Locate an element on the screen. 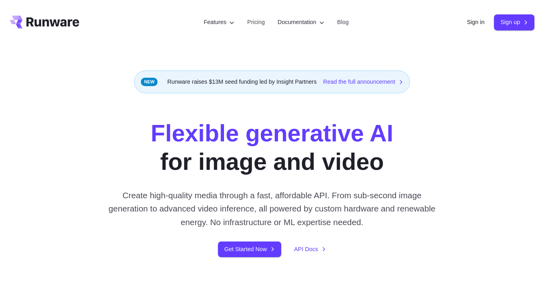 This screenshot has width=544, height=302. div: Runware raises $13M seed funding led by Insight Partners is located at coordinates (272, 82).